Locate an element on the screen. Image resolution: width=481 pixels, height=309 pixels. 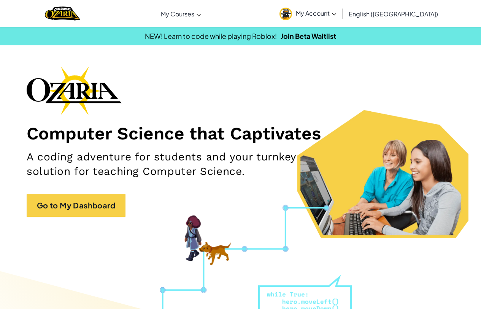
img: Ozaria branding logo is located at coordinates (74, 91).